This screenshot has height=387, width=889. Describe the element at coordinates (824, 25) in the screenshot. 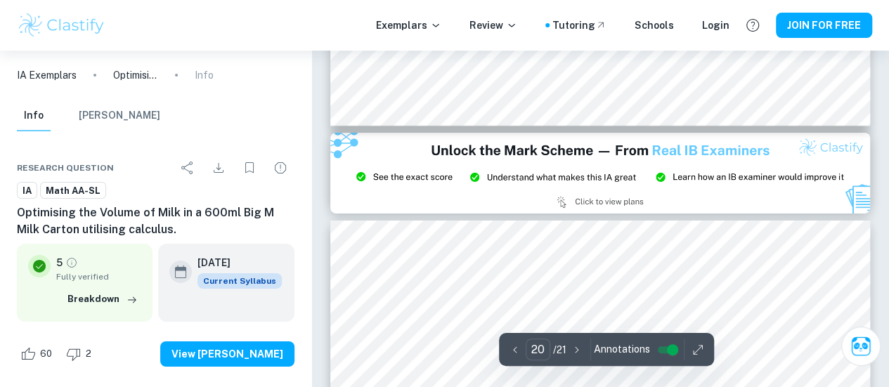

I see `a: JOIN FOR FREE` at that location.